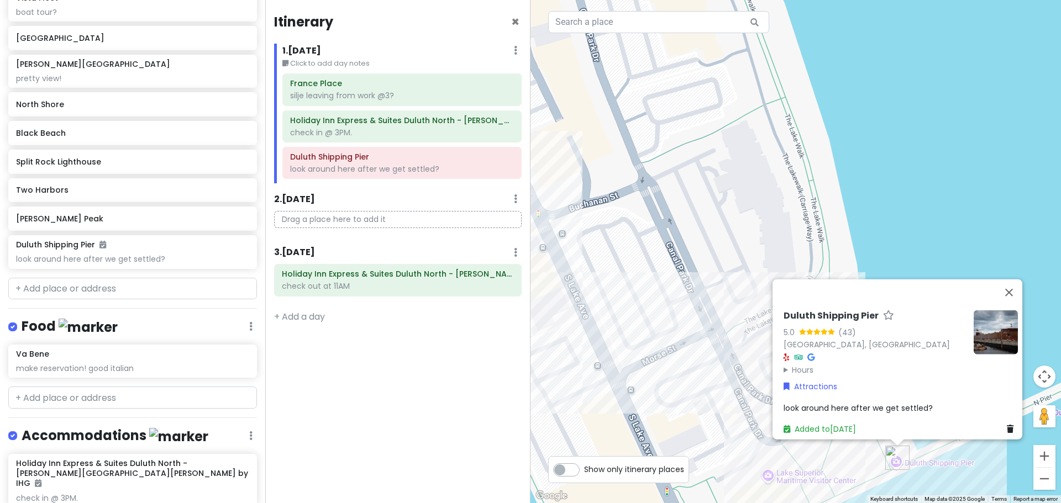 The width and height of the screenshot is (1061, 503). What do you see at coordinates (1044, 417) in the screenshot?
I see `button: Drag Pegman onto the map to open Street View` at bounding box center [1044, 417].